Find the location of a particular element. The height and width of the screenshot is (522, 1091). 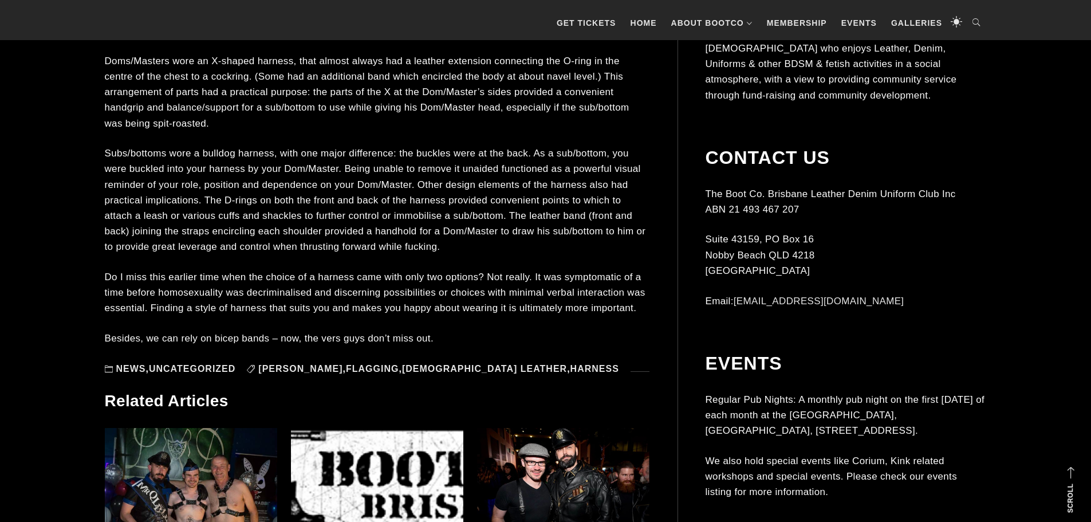

a: Uncategorized is located at coordinates (192, 368).